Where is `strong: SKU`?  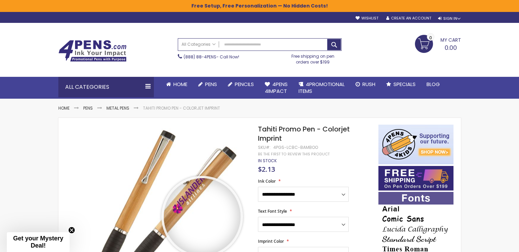
strong: SKU is located at coordinates (264, 147).